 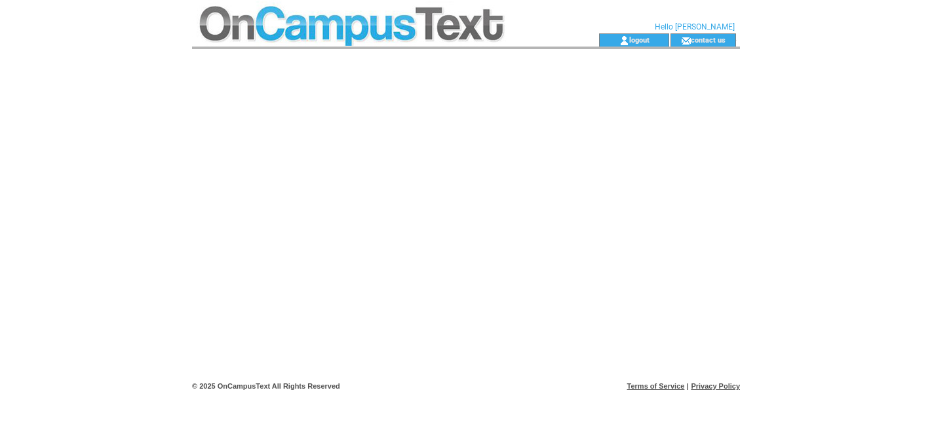 What do you see at coordinates (715, 386) in the screenshot?
I see `a: Privacy Policy` at bounding box center [715, 386].